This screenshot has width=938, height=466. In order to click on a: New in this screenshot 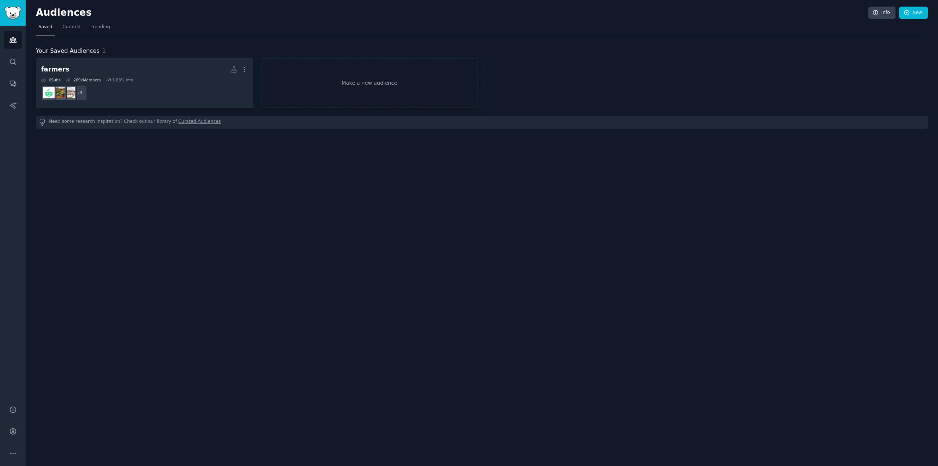, I will do `click(913, 13)`.